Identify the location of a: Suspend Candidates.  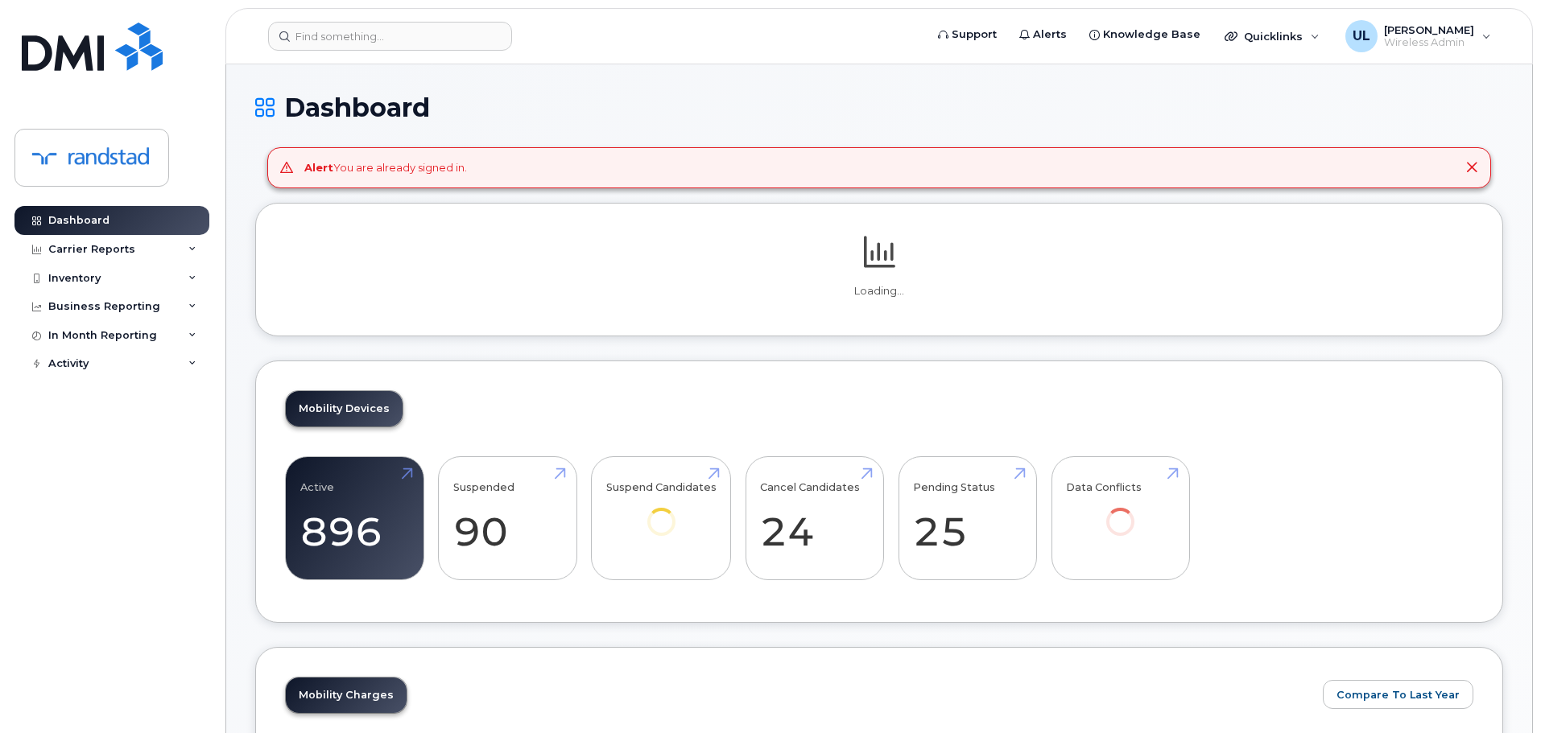
(661, 511).